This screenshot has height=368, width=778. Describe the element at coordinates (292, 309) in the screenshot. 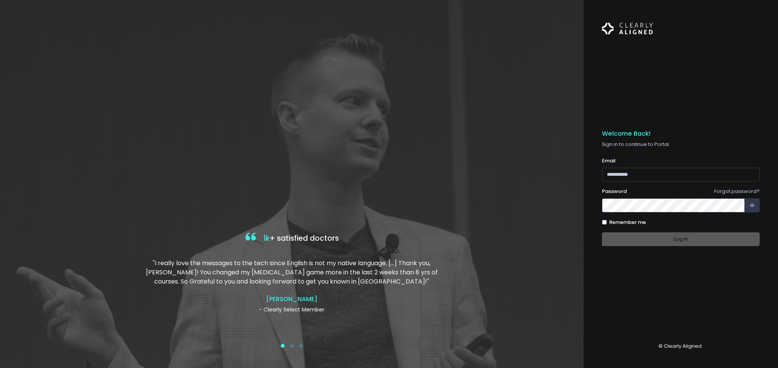

I see `p: - Clearly Select Member` at that location.